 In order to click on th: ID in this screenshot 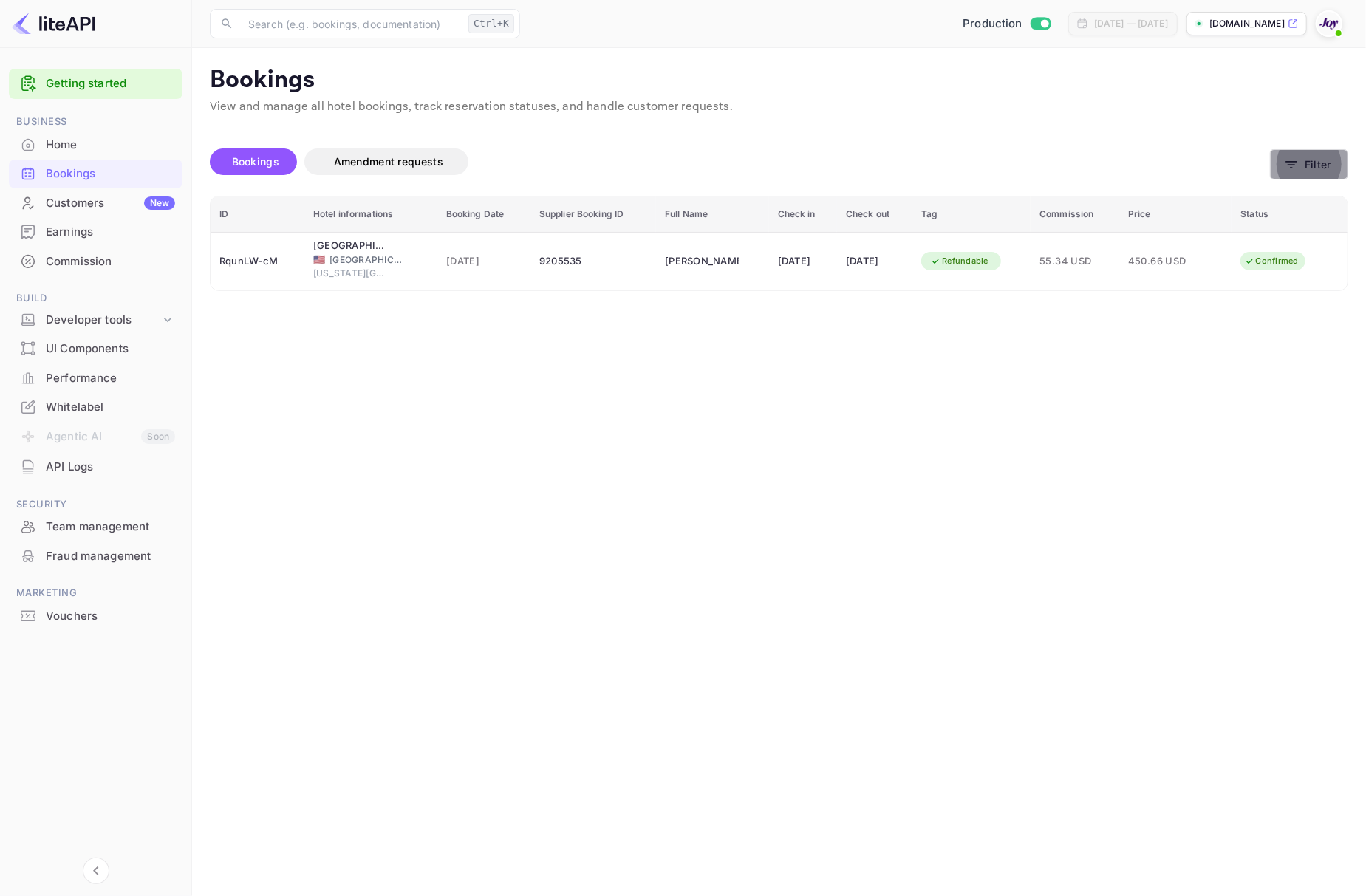, I will do `click(257, 214)`.